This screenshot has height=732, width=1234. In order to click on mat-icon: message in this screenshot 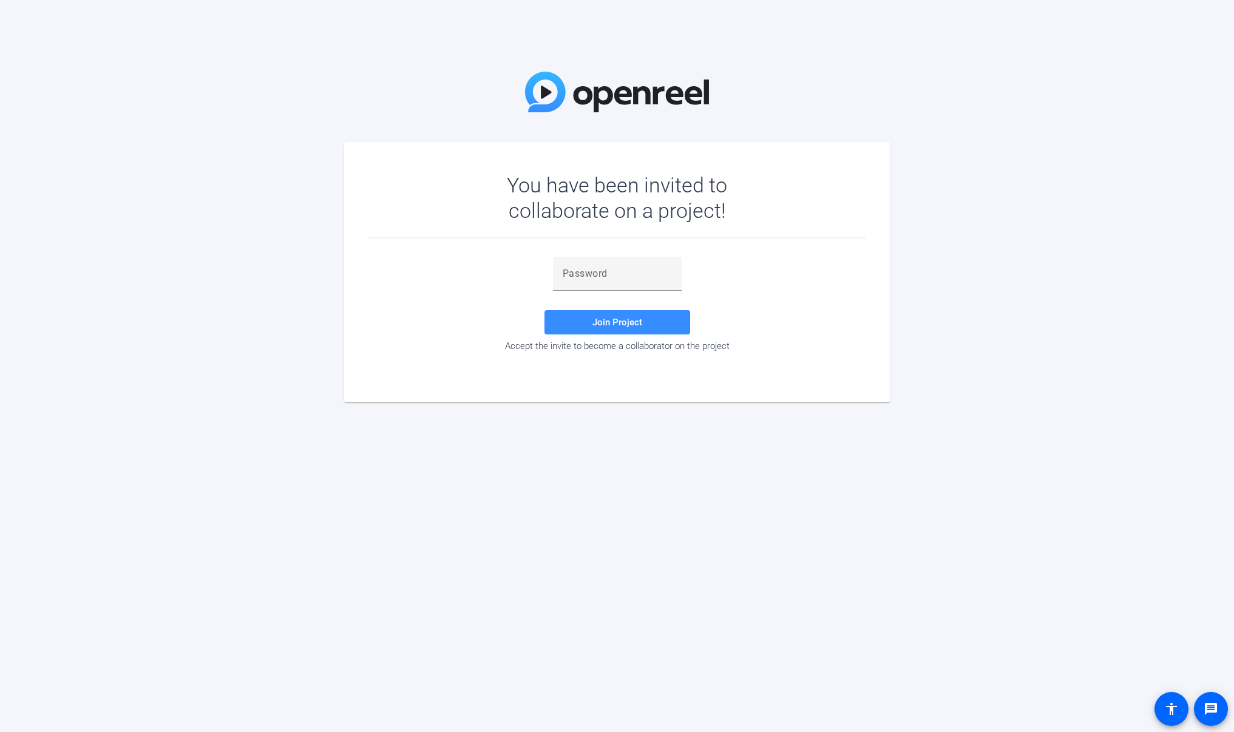, I will do `click(1211, 709)`.